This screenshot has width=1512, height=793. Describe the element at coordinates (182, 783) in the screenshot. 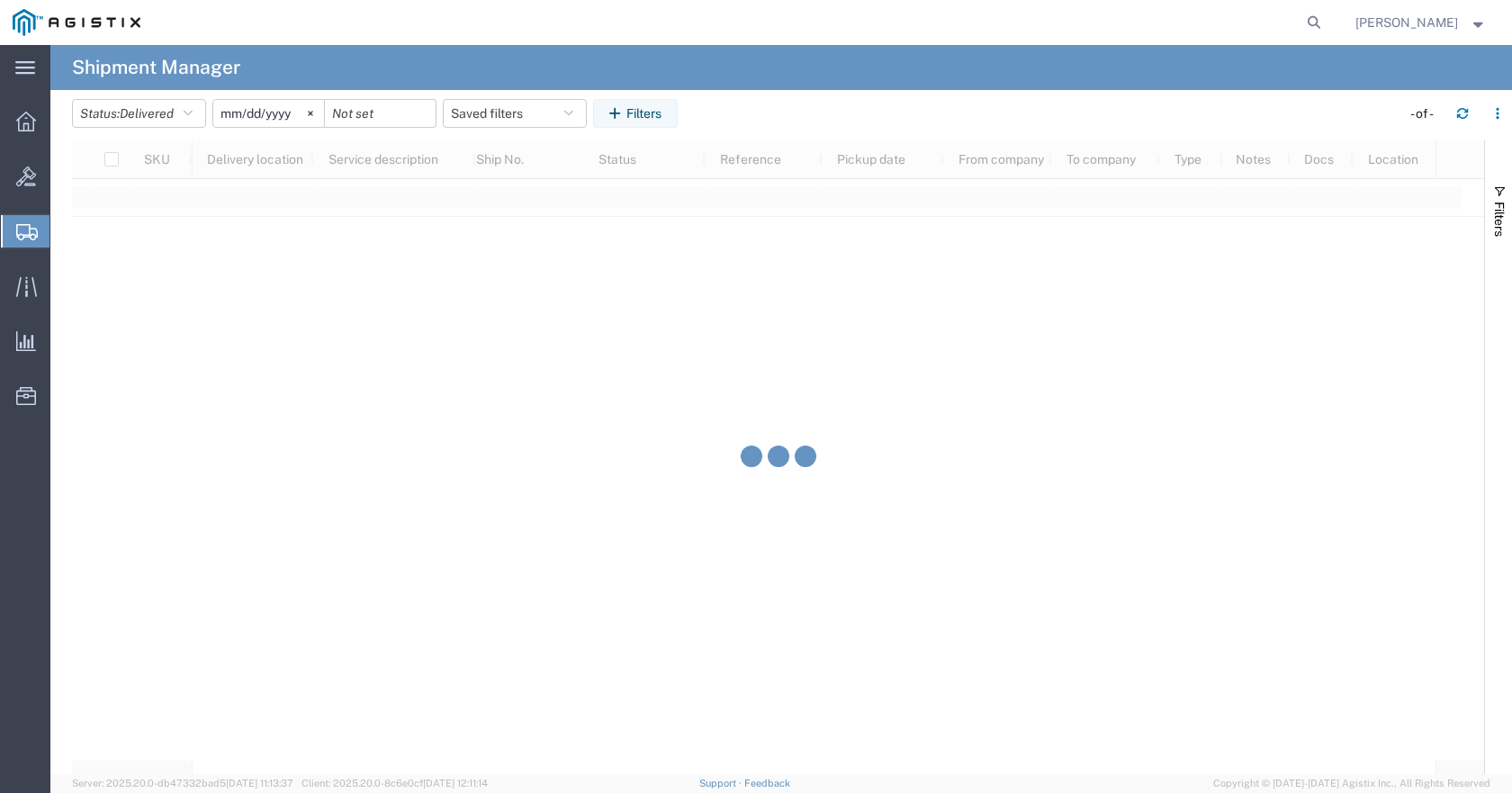

I see `span: Server: 2025.20.0-db47332bad5` at that location.